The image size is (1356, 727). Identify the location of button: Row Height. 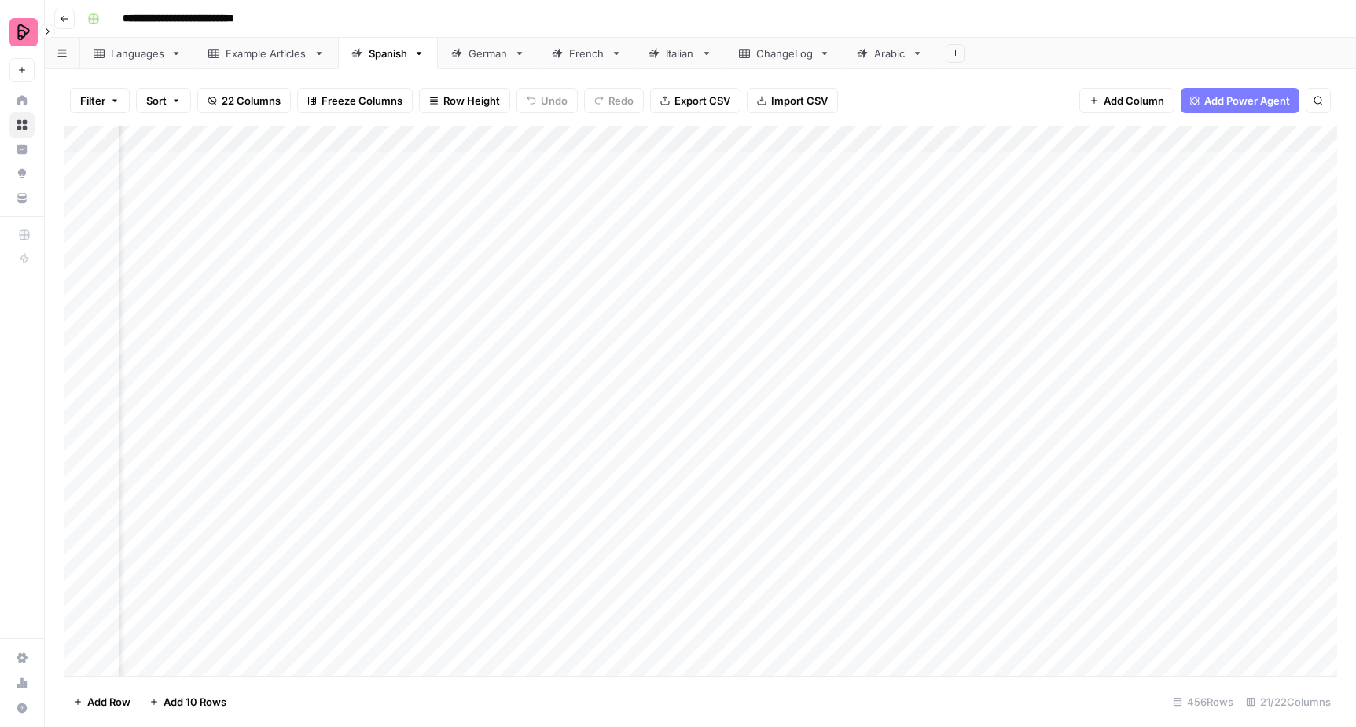
(465, 101).